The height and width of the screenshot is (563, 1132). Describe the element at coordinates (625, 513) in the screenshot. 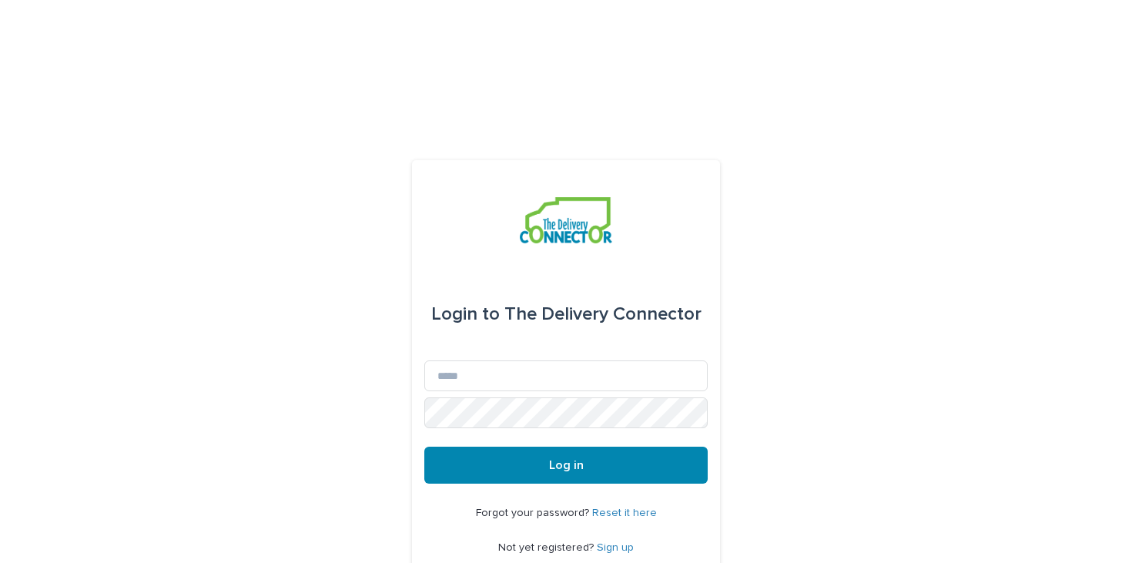

I see `a: Reset it here` at that location.